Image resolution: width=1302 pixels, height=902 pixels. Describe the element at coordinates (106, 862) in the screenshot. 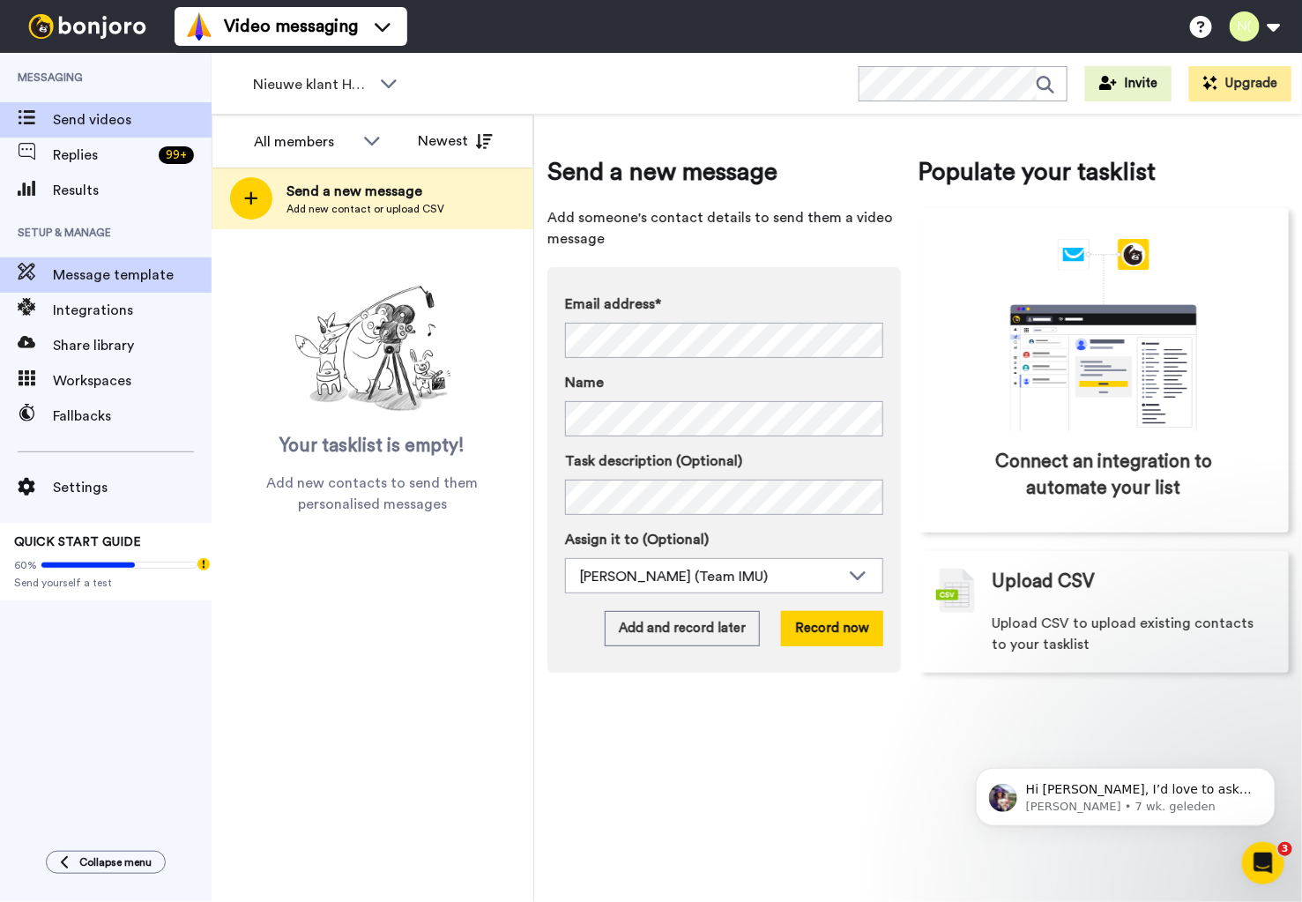

I see `button: Collapse menu` at that location.